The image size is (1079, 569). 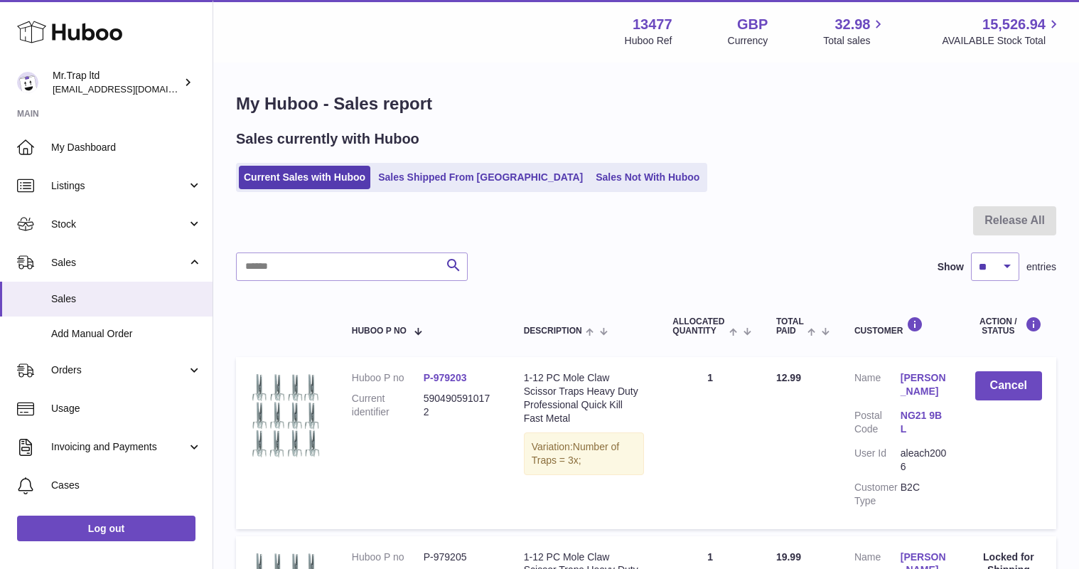 I want to click on span: Usage, so click(x=126, y=408).